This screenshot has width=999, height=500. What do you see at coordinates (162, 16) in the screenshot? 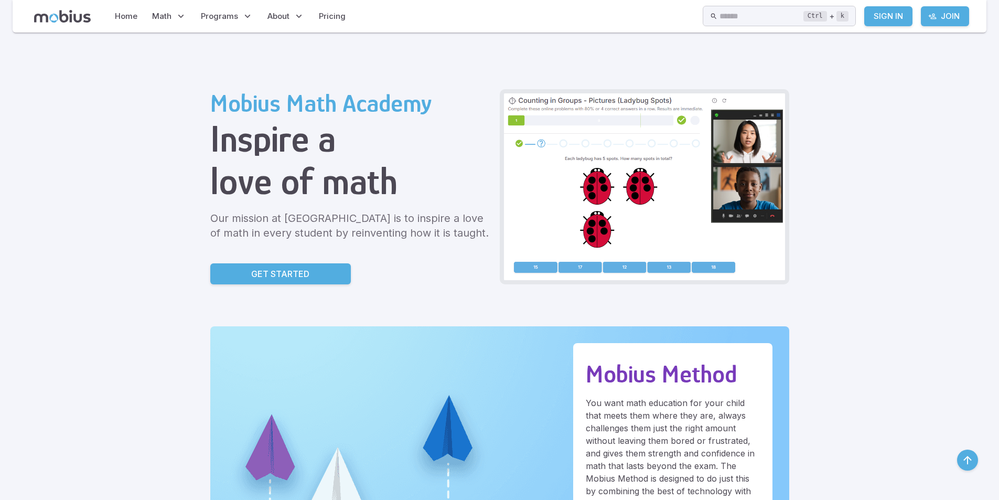
I see `span: Math` at bounding box center [162, 16].